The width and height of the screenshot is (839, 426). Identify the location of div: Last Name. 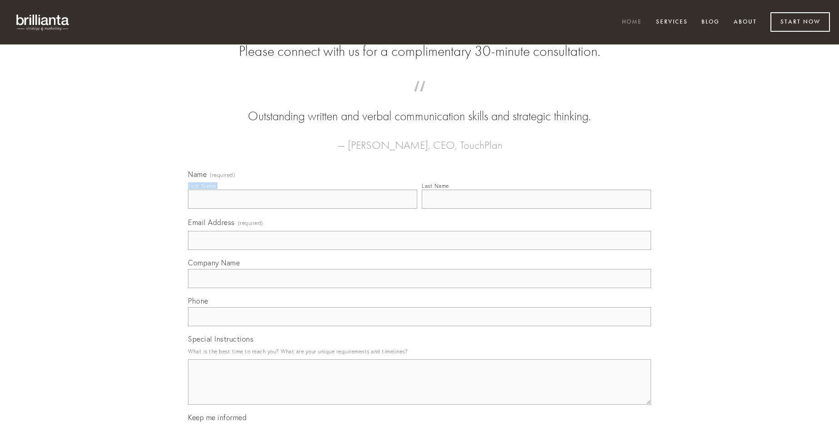
(436, 186).